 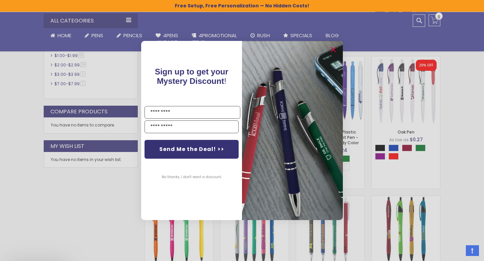 What do you see at coordinates (191, 76) in the screenshot?
I see `span: Sign up to get your Mystery Discount` at bounding box center [191, 76].